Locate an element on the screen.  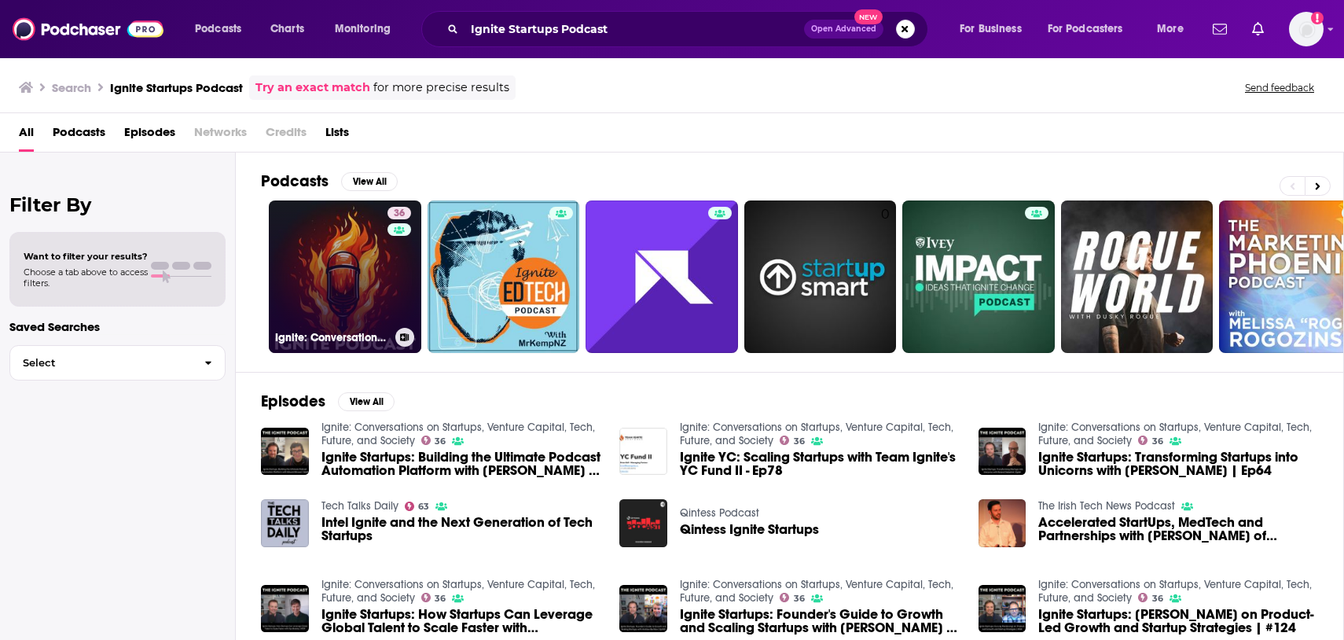
a: Qintess Podcast is located at coordinates (719, 512).